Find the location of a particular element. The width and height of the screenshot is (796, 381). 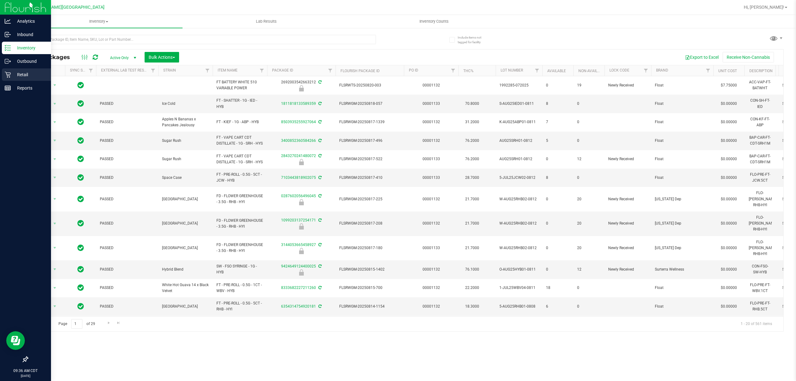

span: 20 is located at coordinates (589, 223).